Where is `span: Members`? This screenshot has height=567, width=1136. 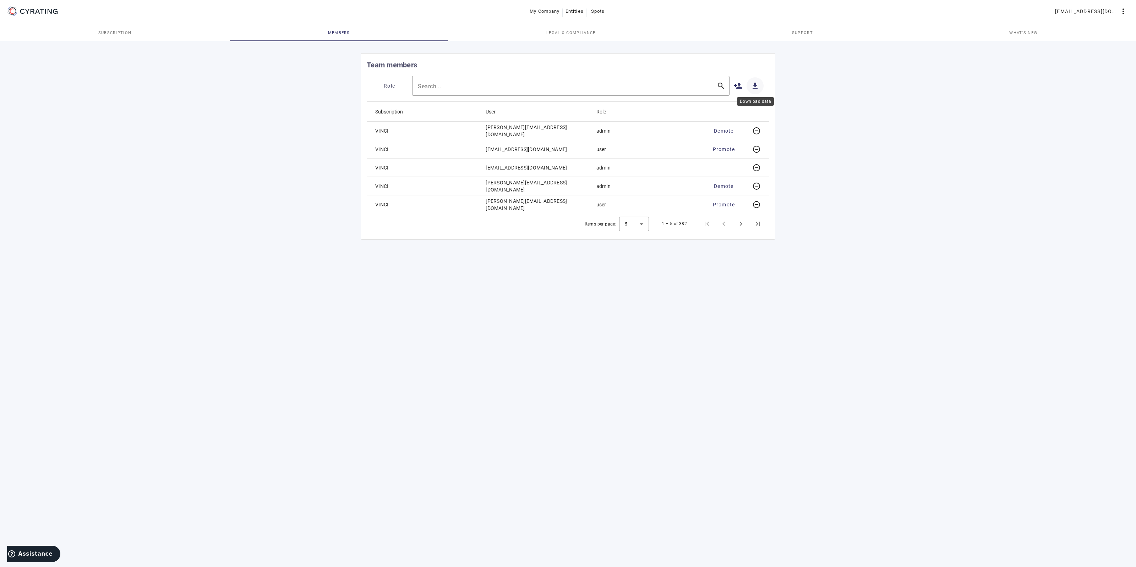
span: Members is located at coordinates (339, 33).